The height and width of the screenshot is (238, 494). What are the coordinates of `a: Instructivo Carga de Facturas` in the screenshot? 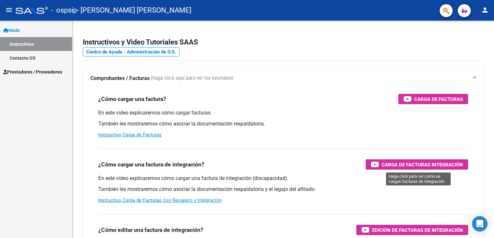 It's located at (130, 135).